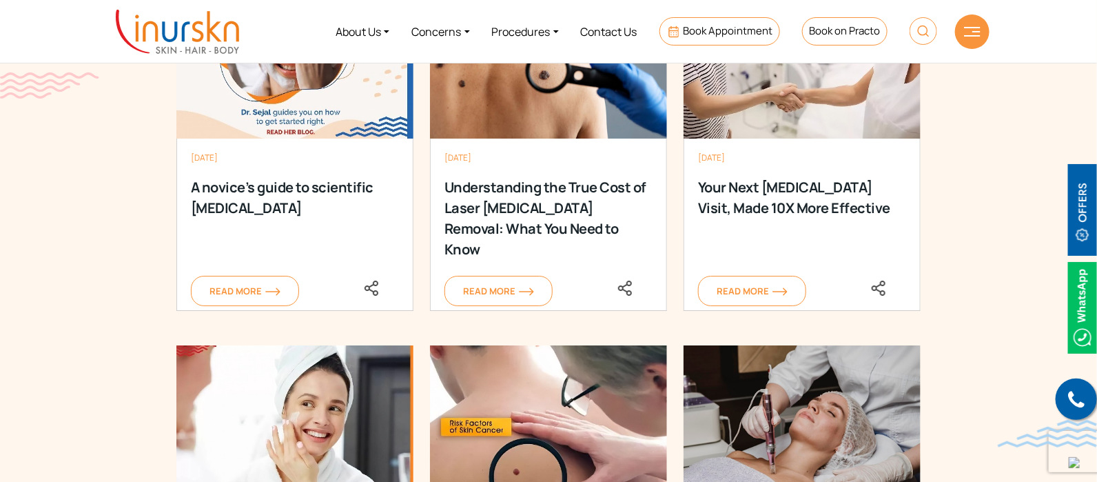 Image resolution: width=1097 pixels, height=482 pixels. Describe the element at coordinates (728, 30) in the screenshot. I see `span: Book Appointment` at that location.